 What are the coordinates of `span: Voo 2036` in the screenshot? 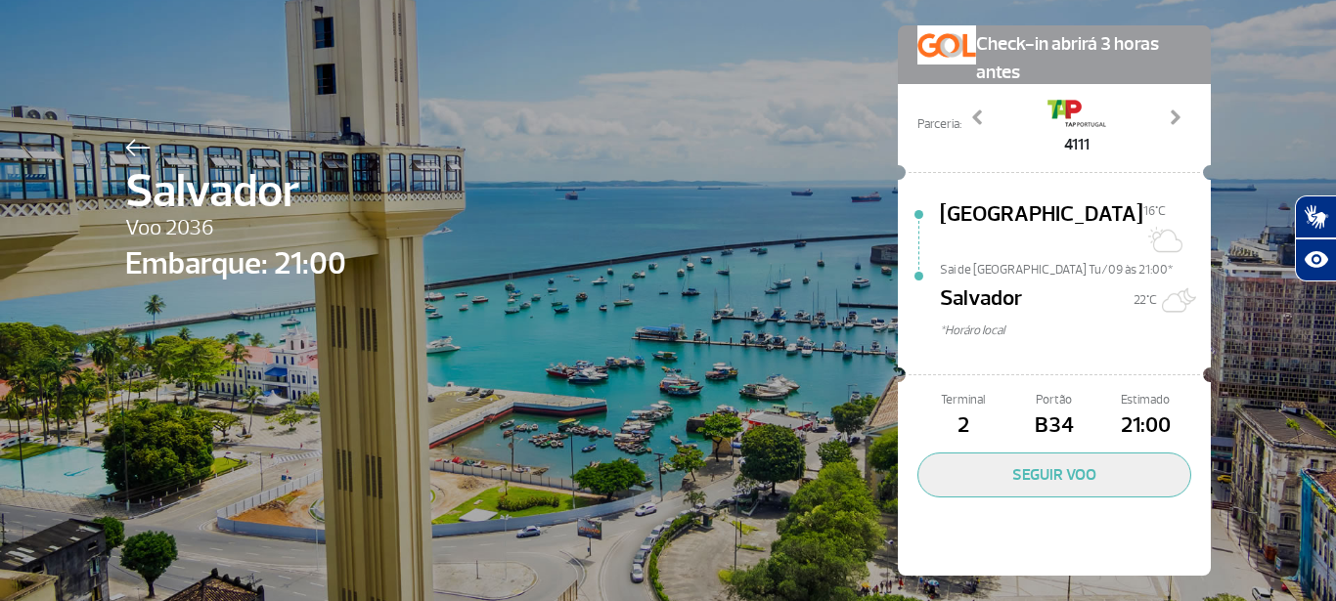 It's located at (236, 229).